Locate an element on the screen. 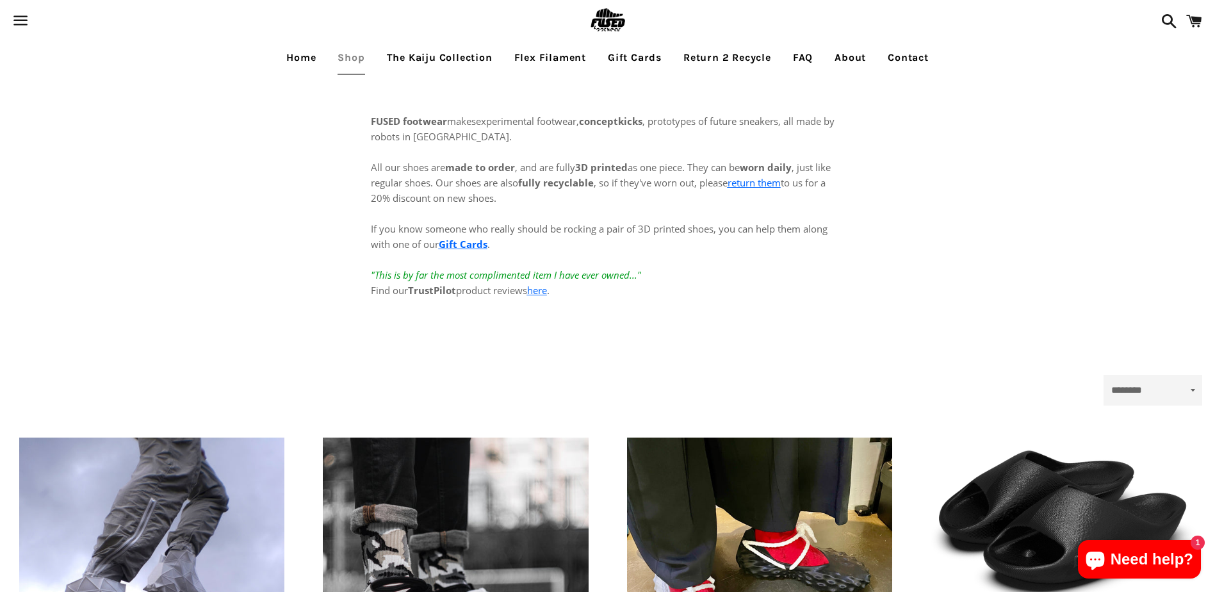 This screenshot has width=1215, height=592. strong: 3D printed is located at coordinates (601, 167).